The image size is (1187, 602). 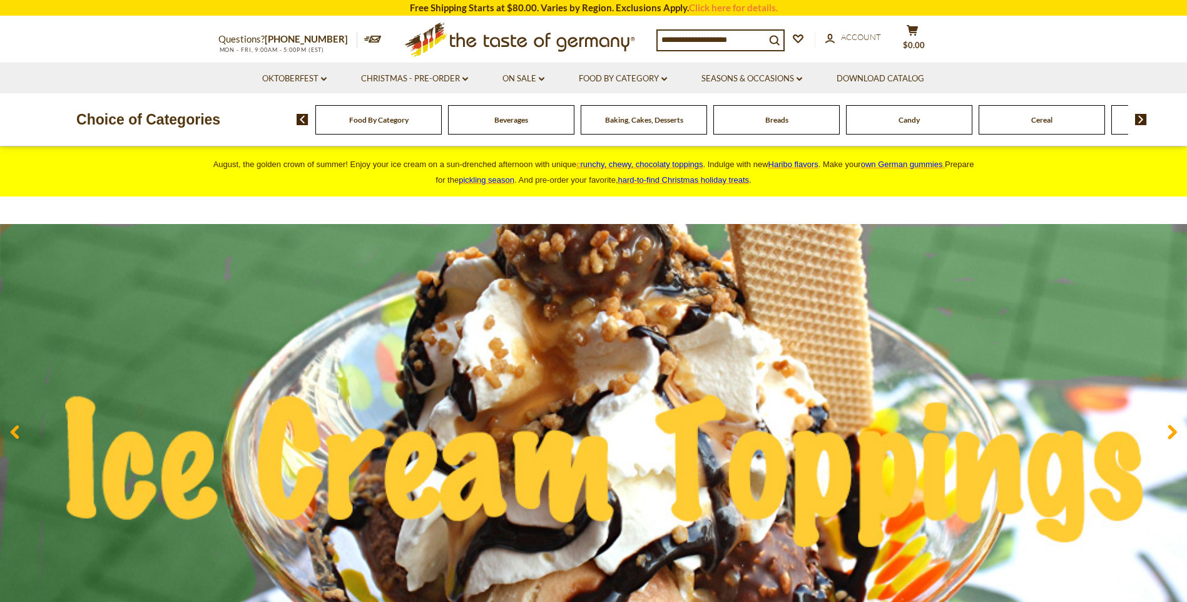 I want to click on a: Baking, Cakes, Desserts, so click(x=644, y=119).